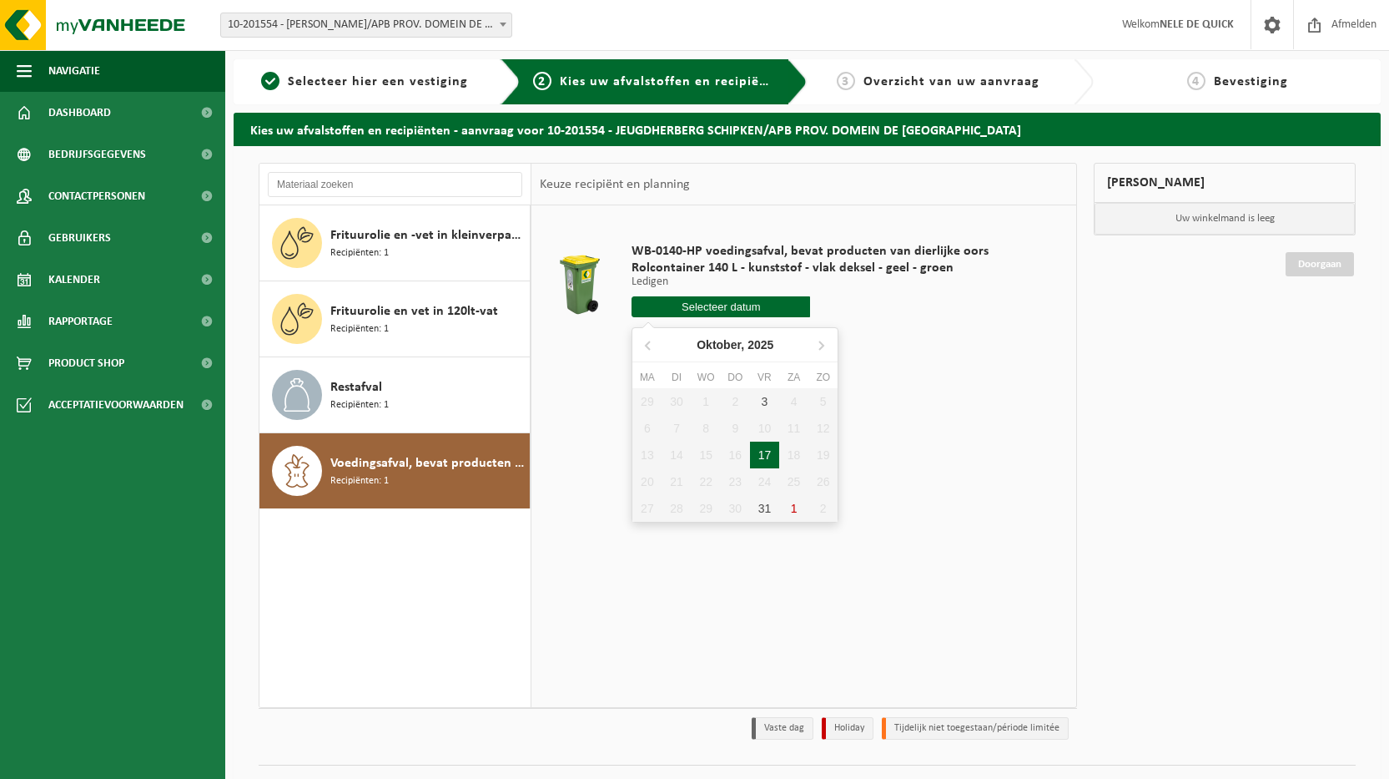  I want to click on div: di, so click(676, 377).